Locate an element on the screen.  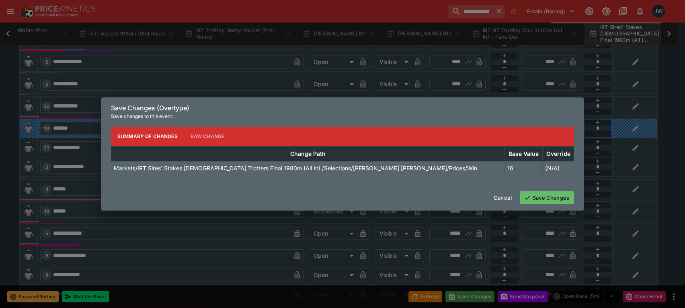
button: Save Changes is located at coordinates (547, 197).